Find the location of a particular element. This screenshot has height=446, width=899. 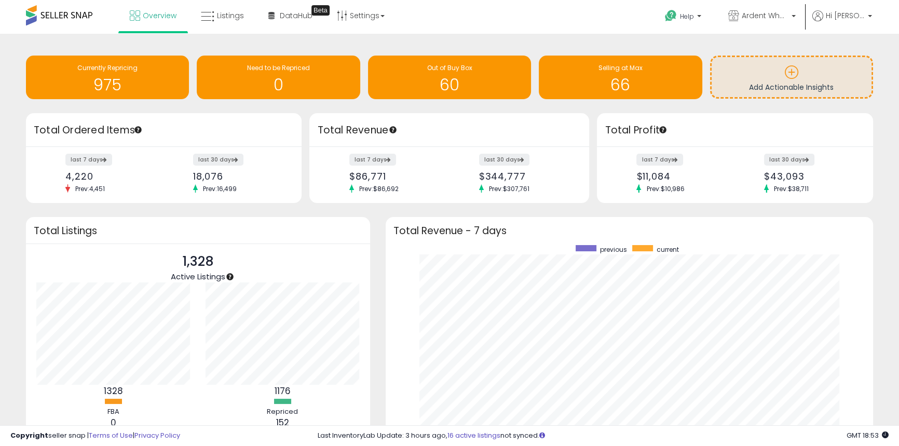

span: Overview is located at coordinates (159, 16).